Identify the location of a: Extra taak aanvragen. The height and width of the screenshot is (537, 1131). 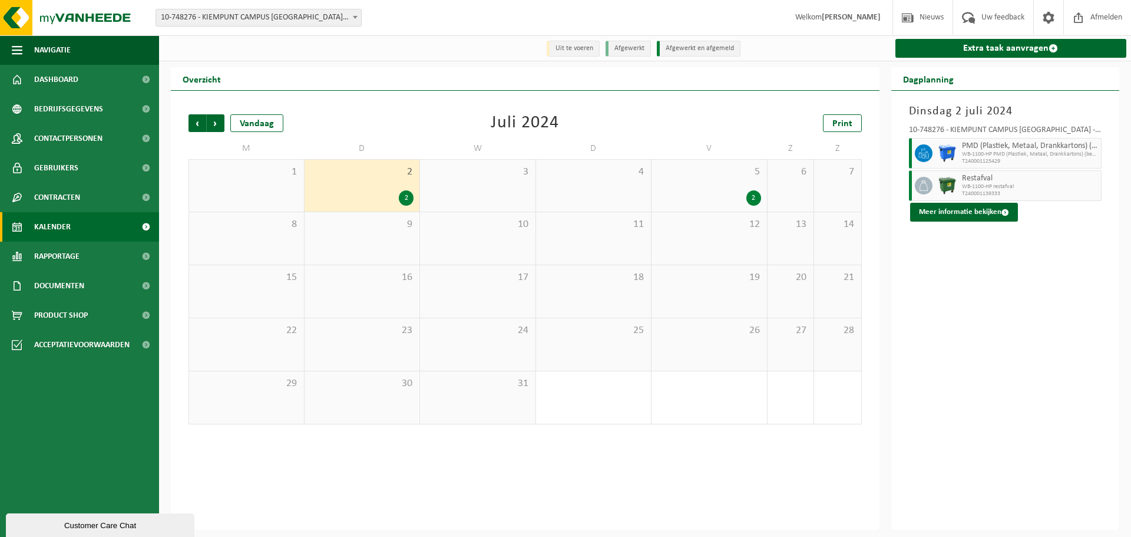
(1011, 48).